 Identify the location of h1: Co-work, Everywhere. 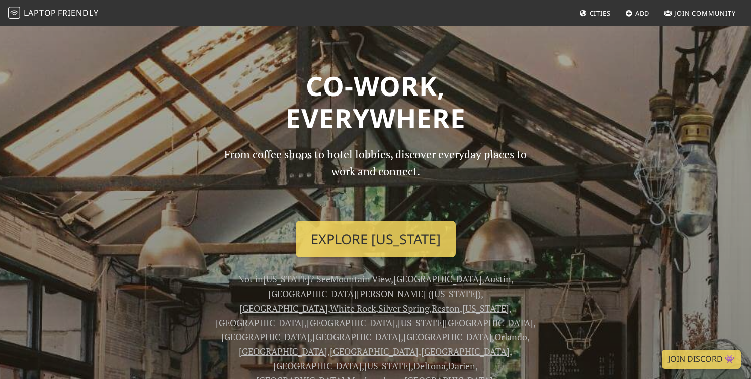
(376, 102).